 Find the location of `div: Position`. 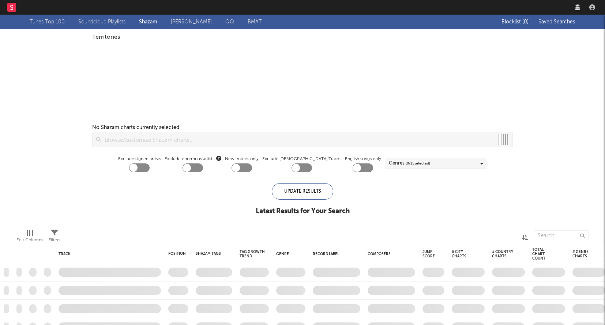

div: Position is located at coordinates (177, 254).